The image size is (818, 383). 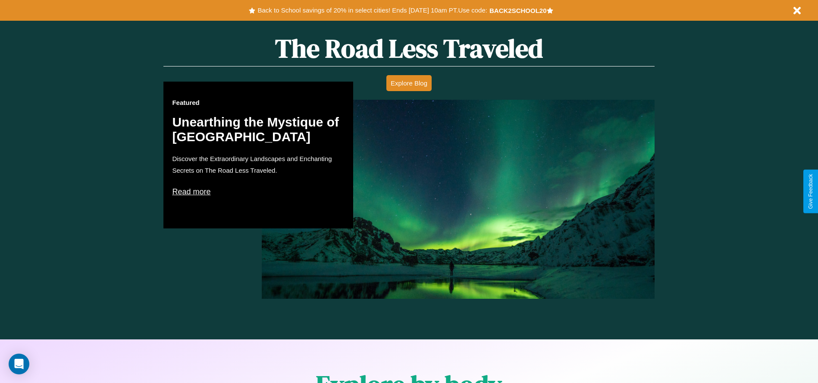 I want to click on button: Explore Blog, so click(x=409, y=83).